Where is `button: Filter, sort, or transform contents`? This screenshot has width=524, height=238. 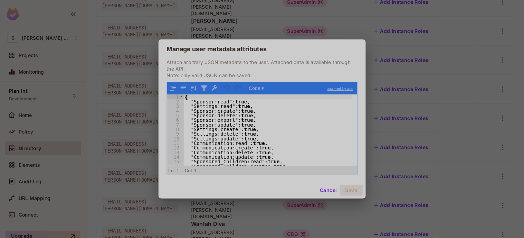
button: Filter, sort, or transform contents is located at coordinates (204, 88).